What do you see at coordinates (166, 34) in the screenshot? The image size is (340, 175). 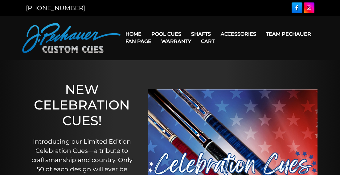 I see `a: Pool Cues` at bounding box center [166, 34].